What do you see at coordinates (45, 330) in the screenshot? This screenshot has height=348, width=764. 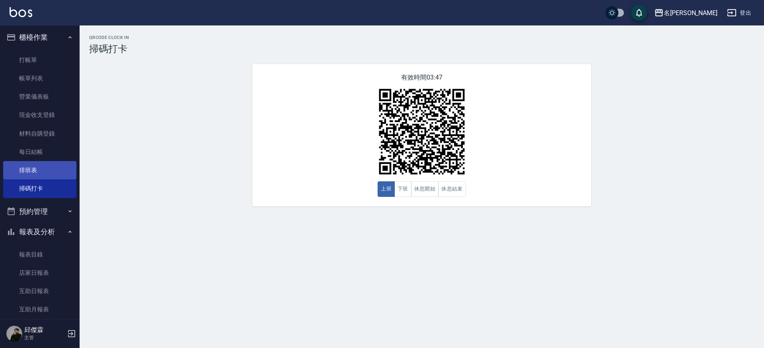 I see `h5: 邱傑霖` at bounding box center [45, 330].